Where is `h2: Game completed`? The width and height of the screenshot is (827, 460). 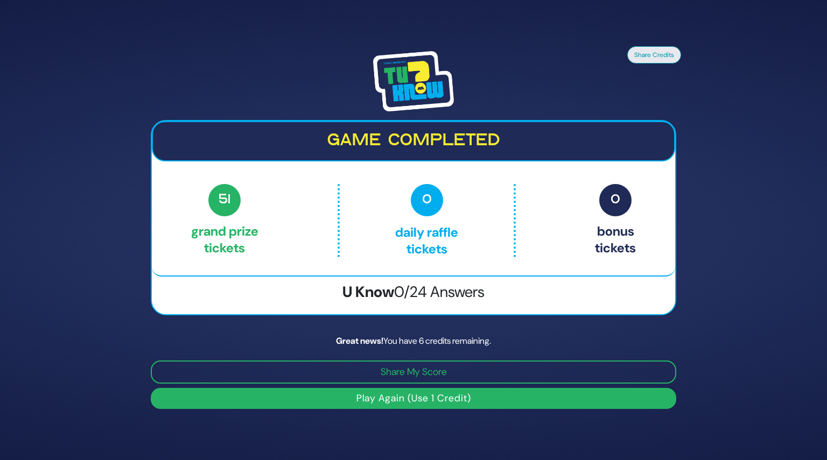 h2: Game completed is located at coordinates (413, 141).